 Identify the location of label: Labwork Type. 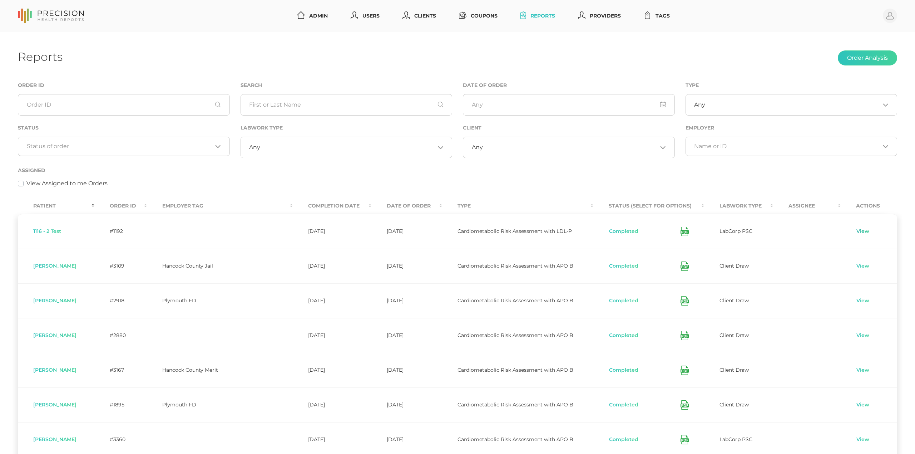
(262, 128).